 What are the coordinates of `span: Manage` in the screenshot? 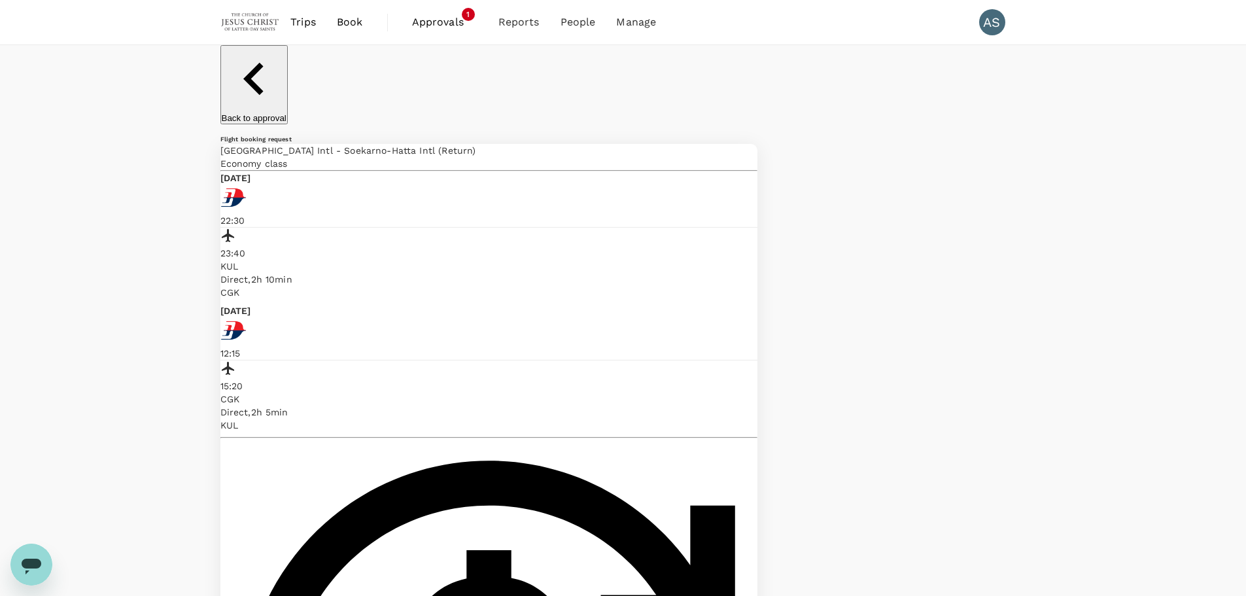 It's located at (636, 22).